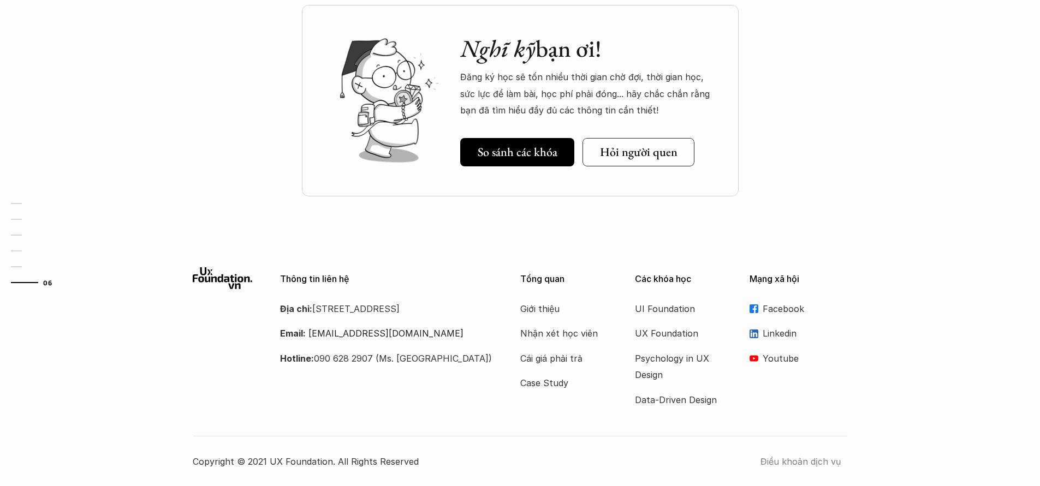  Describe the element at coordinates (679, 309) in the screenshot. I see `a: UI Foundation` at that location.